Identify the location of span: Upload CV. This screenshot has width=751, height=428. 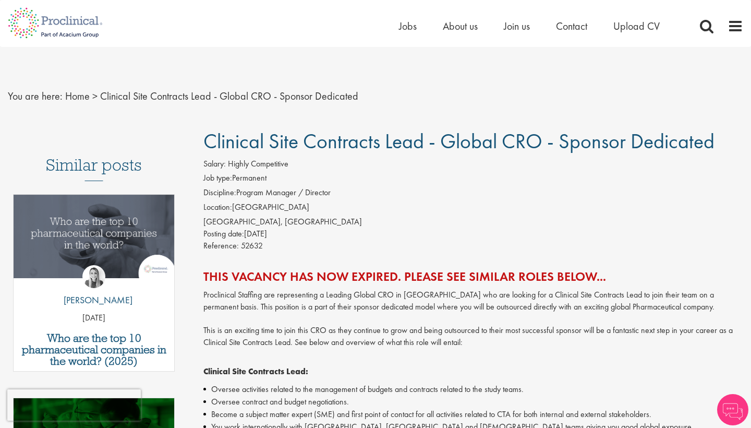
(636, 26).